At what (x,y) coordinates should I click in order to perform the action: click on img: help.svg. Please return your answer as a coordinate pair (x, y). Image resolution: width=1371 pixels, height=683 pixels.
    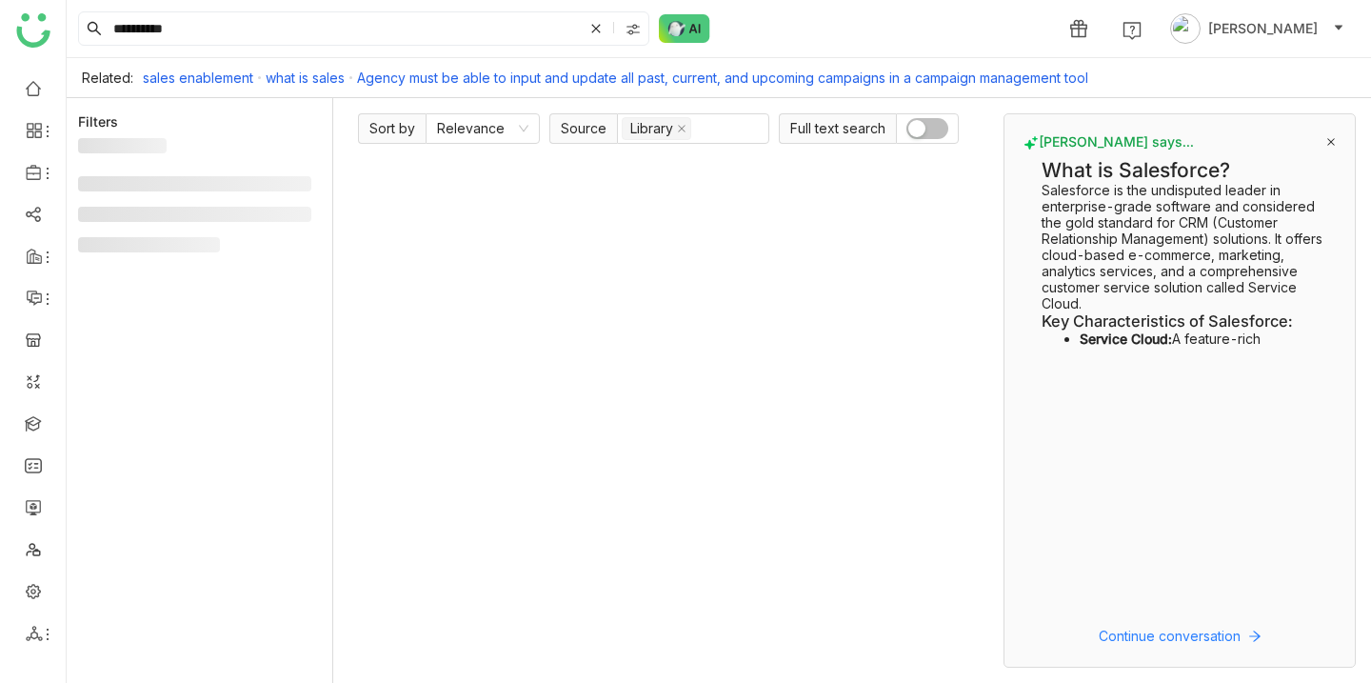
    Looking at the image, I should click on (1132, 30).